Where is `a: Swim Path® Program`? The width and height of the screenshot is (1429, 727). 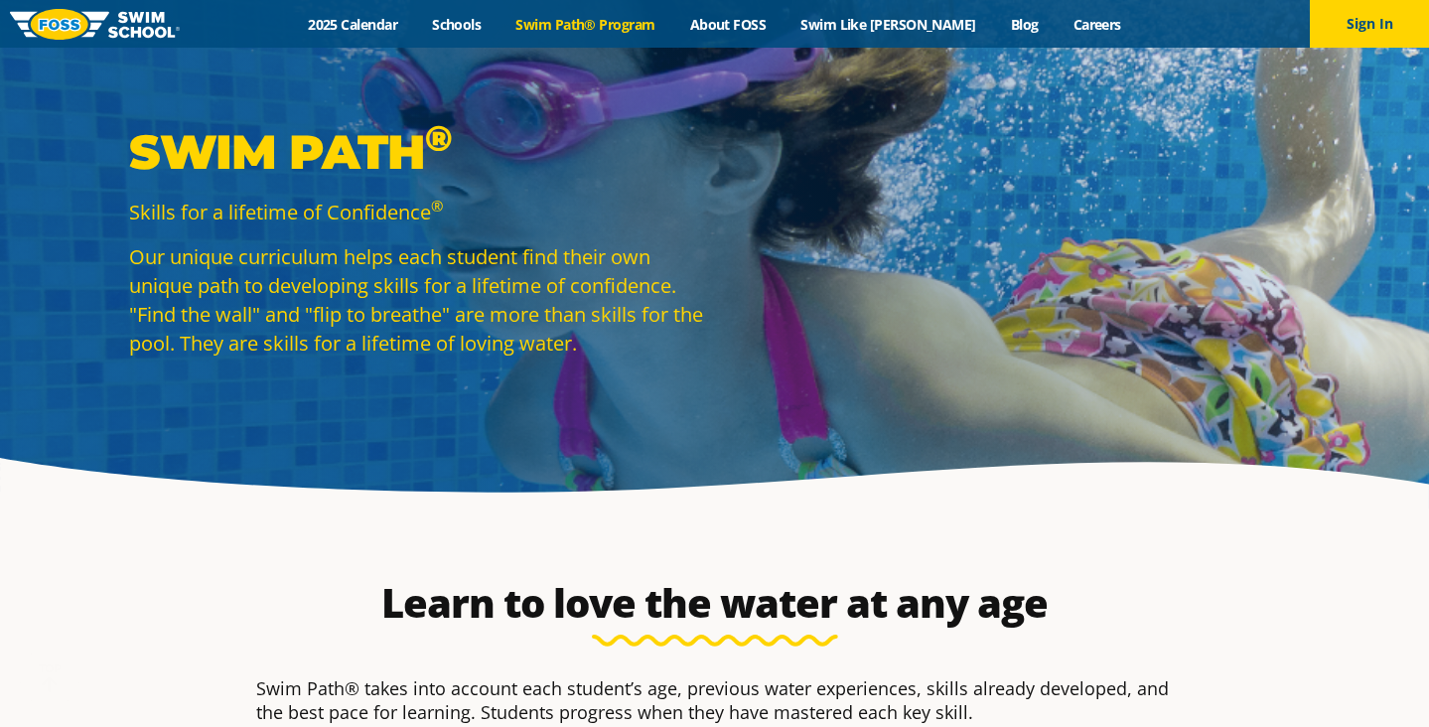
a: Swim Path® Program is located at coordinates (585, 24).